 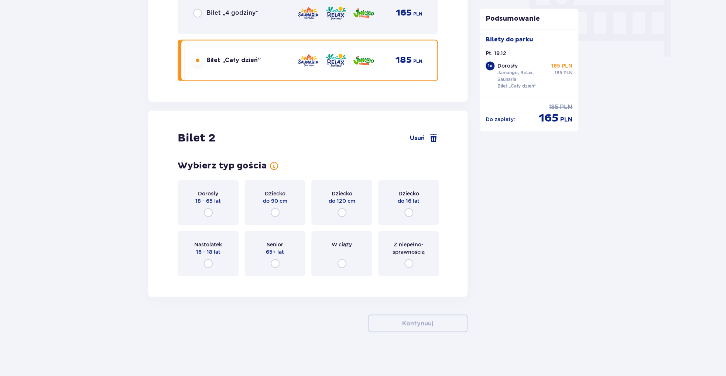 What do you see at coordinates (418, 323) in the screenshot?
I see `p: Kontynuuj` at bounding box center [418, 323].